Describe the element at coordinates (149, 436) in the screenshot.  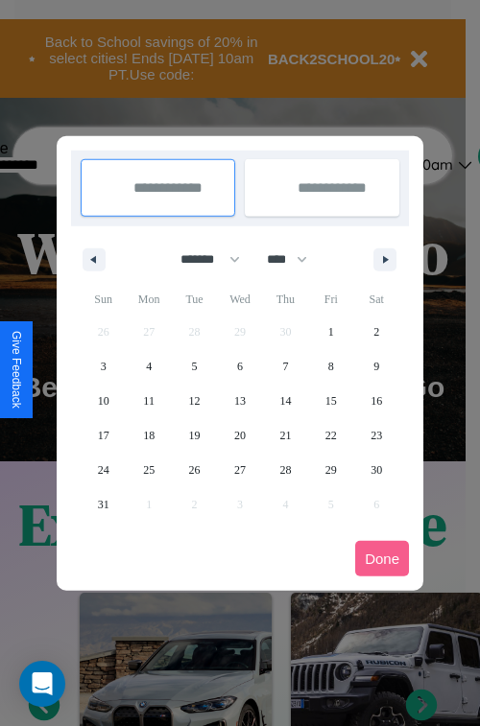
I see `span: 18` at that location.